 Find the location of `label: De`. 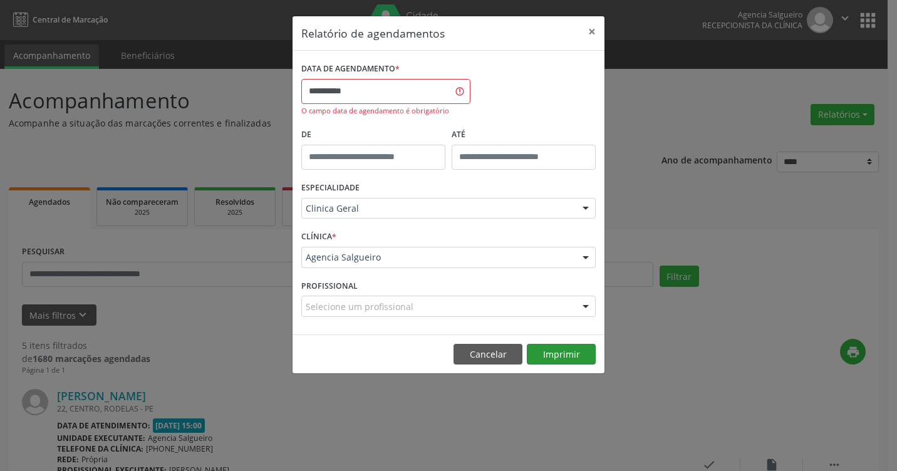

label: De is located at coordinates (373, 135).